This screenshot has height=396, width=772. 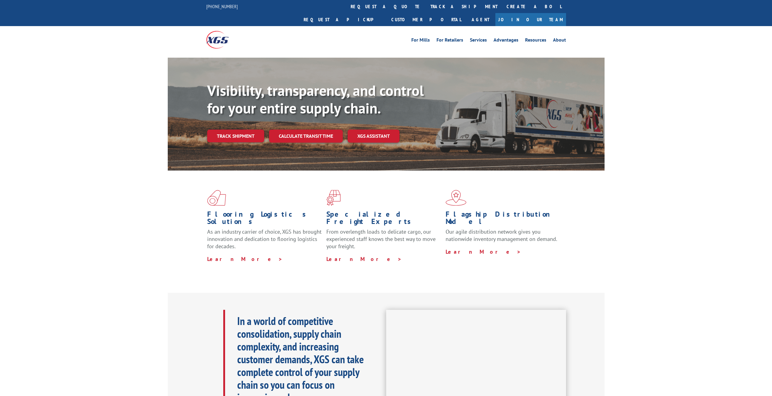 I want to click on a: Resources, so click(x=536, y=41).